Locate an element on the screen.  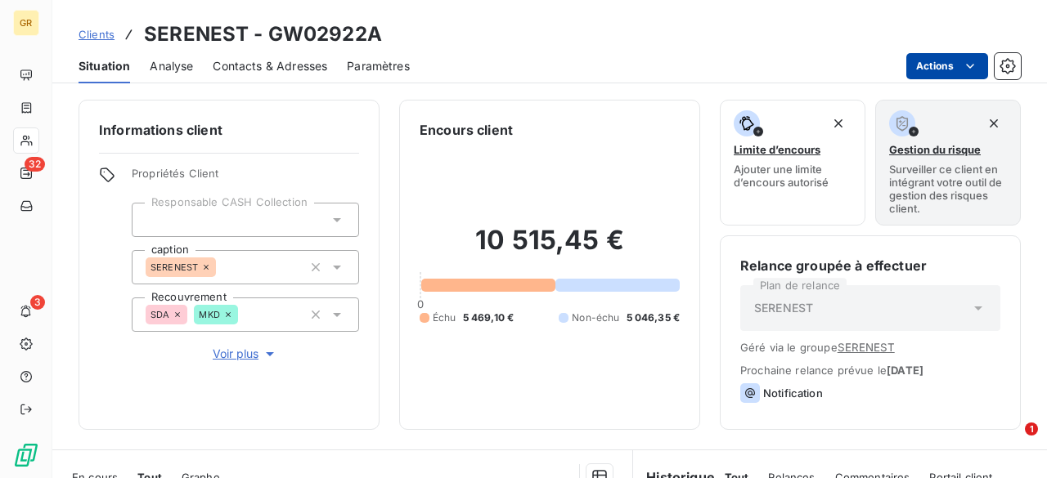
span: 5 469,10 € is located at coordinates (488, 318).